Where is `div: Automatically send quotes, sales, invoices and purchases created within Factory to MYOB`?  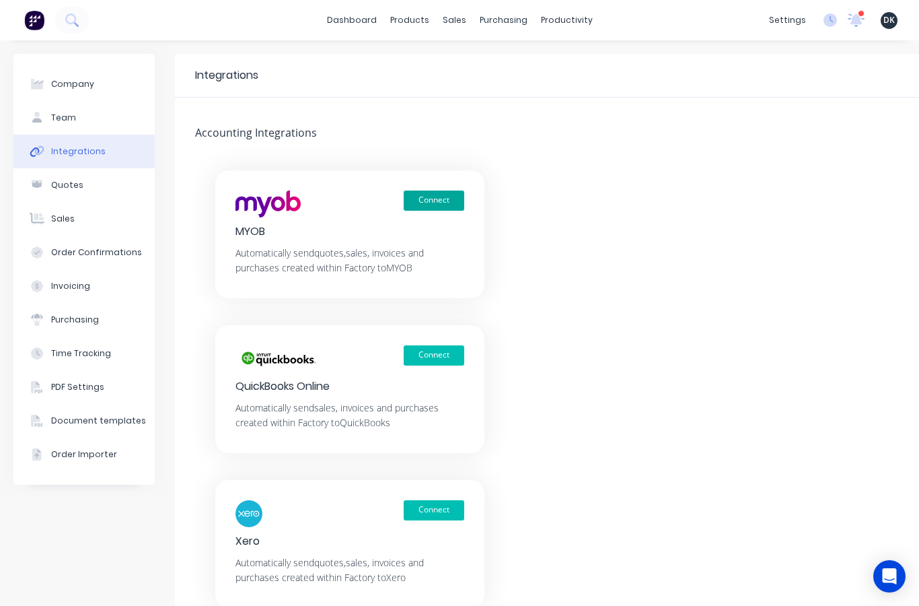
div: Automatically send quotes, sales, invoices and purchases created within Factory to MYOB is located at coordinates (350, 260).